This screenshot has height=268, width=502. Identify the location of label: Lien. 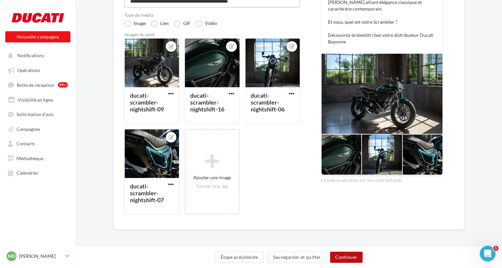
(160, 24).